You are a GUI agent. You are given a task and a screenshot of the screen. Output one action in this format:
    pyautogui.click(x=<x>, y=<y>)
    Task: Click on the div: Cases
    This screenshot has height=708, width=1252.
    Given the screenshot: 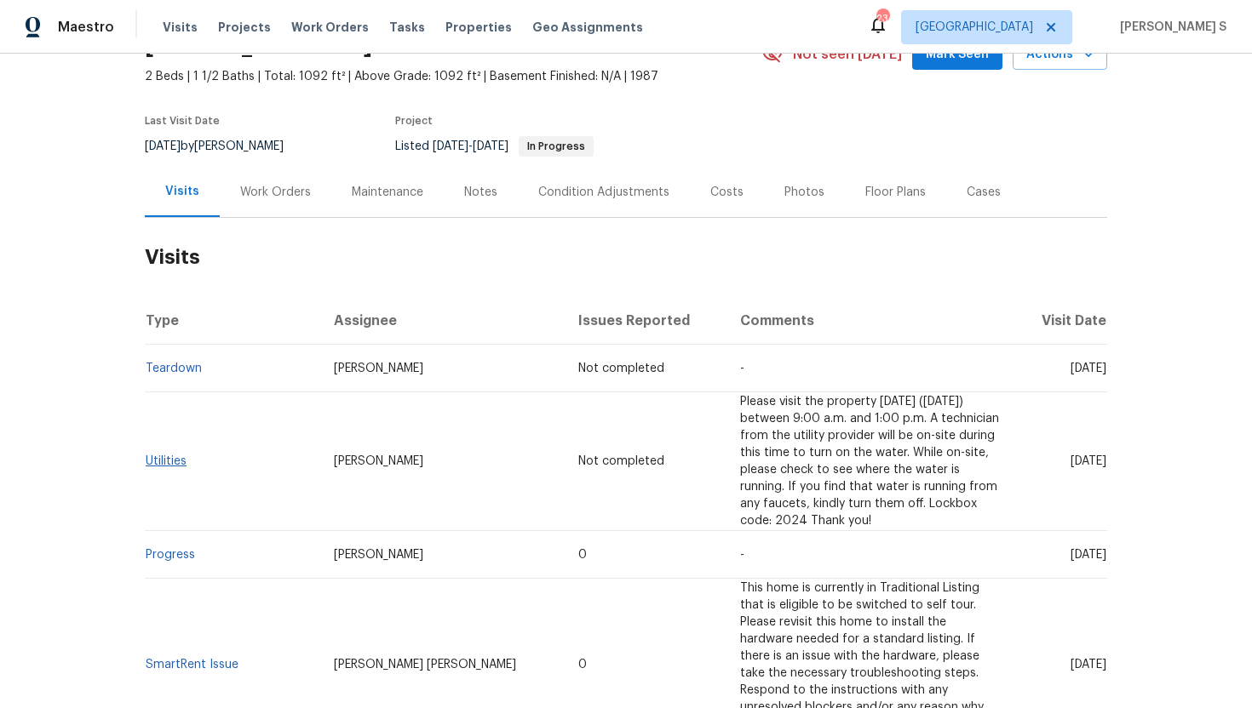 What is the action you would take?
    pyautogui.click(x=983, y=192)
    